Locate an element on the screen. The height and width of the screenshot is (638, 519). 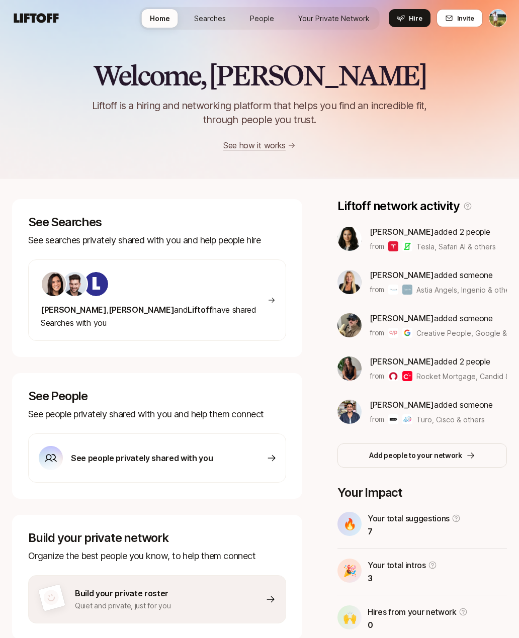
img: Ingenio is located at coordinates (407, 290).